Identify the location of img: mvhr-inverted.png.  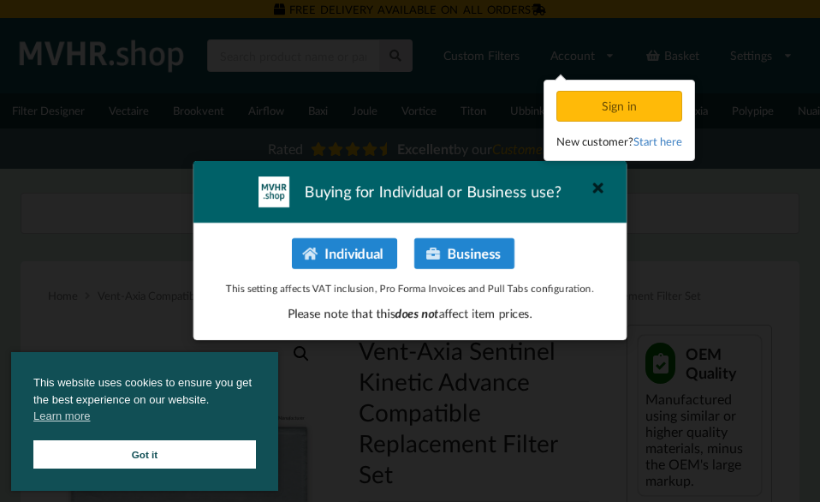
(274, 192).